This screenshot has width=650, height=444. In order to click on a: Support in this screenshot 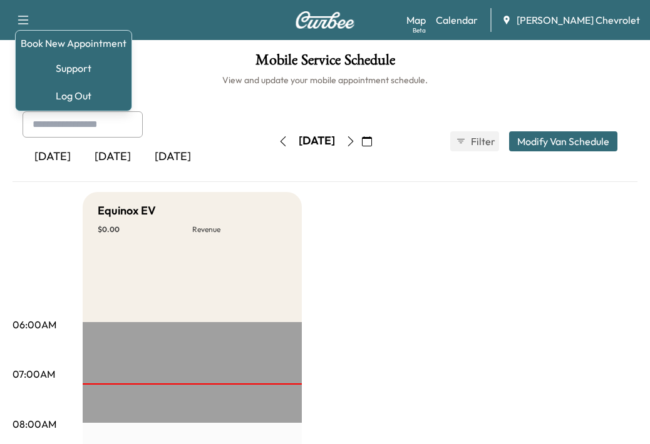, I will do `click(73, 68)`.